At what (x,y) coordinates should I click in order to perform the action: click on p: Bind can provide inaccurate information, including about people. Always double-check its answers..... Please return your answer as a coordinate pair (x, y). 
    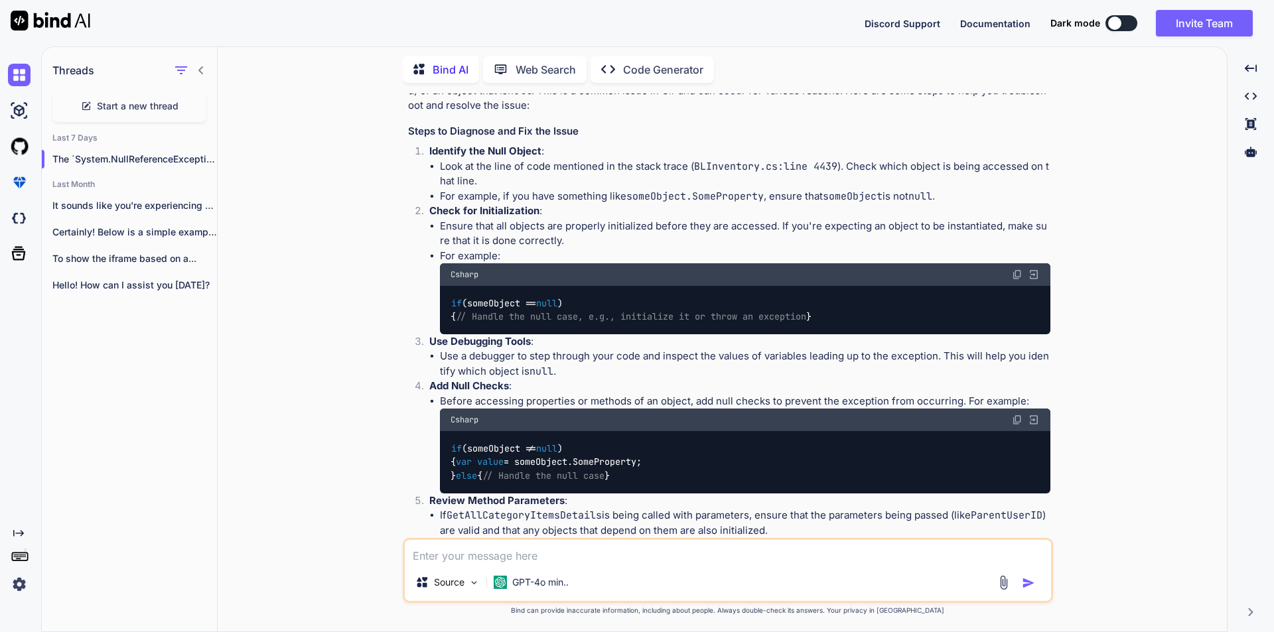
    Looking at the image, I should click on (728, 611).